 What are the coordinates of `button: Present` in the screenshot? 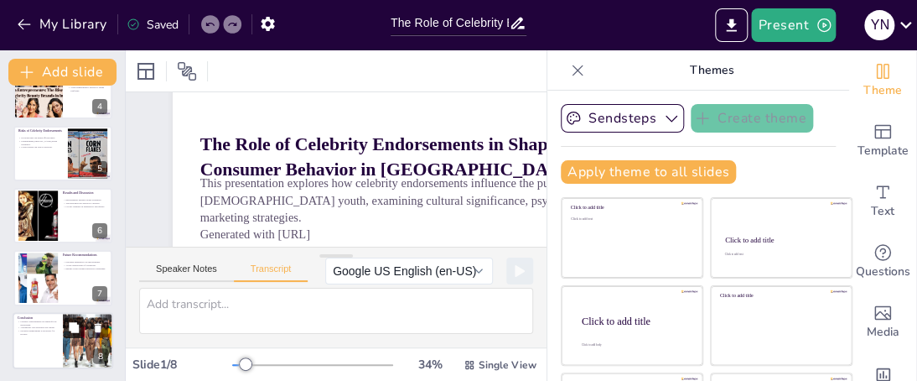 It's located at (793, 25).